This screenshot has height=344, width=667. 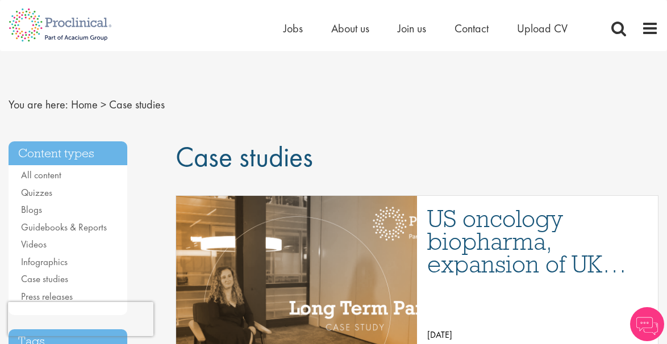 I want to click on img: Chatbot, so click(x=647, y=324).